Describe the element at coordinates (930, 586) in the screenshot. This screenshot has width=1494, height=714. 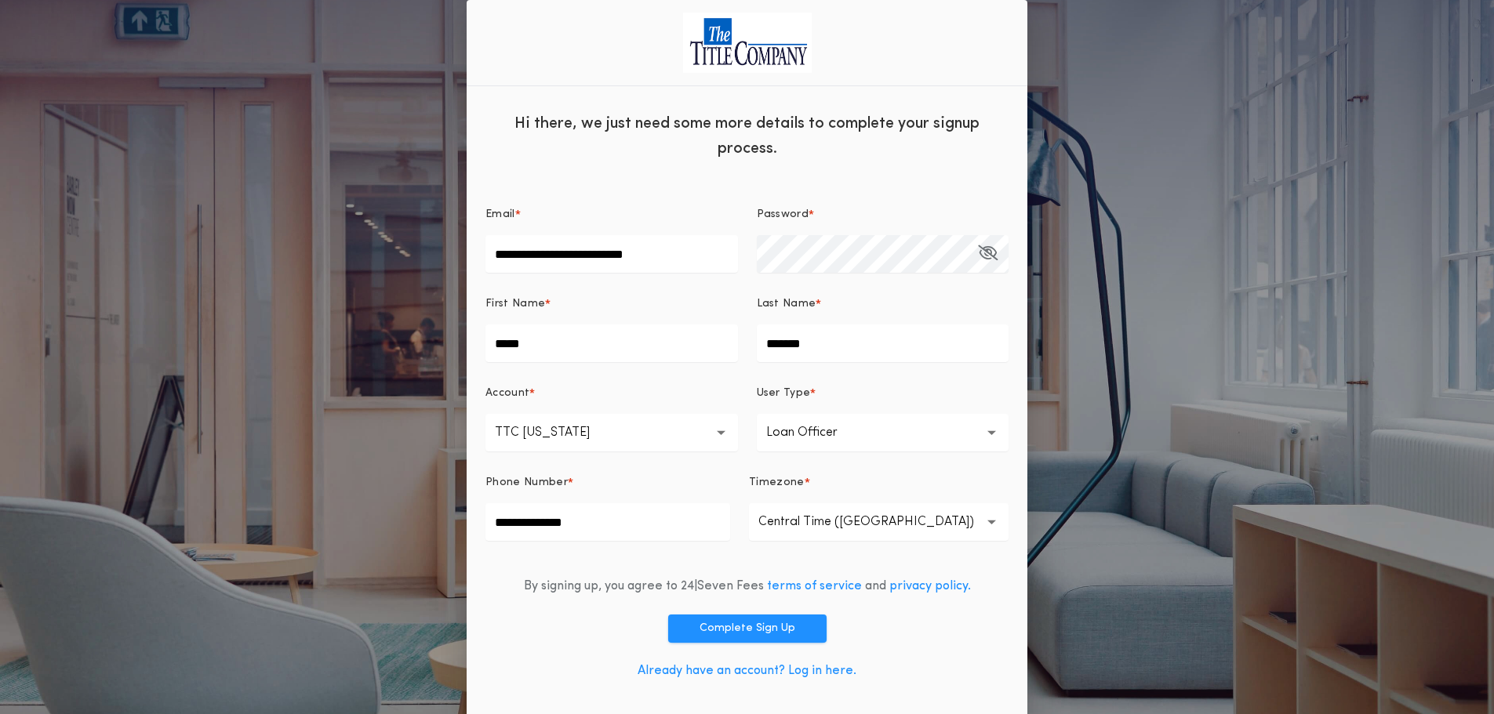
I see `a: privacy policy.` at that location.